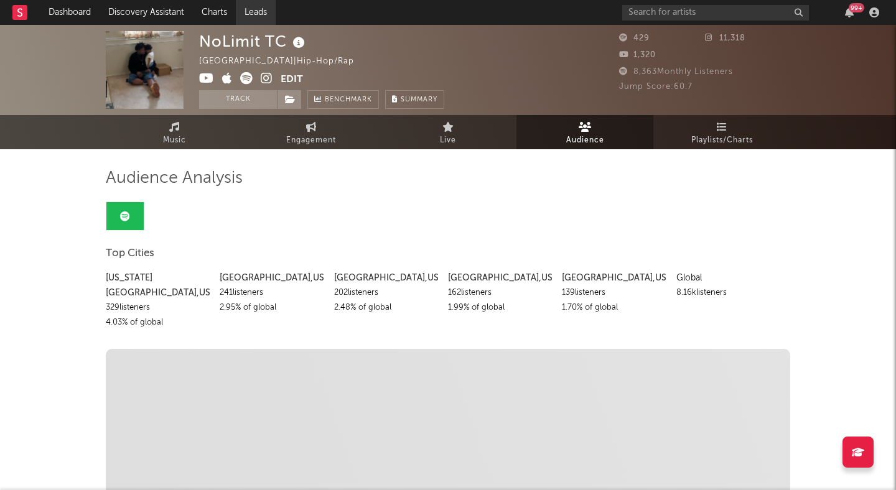 The width and height of the screenshot is (896, 490). What do you see at coordinates (174, 141) in the screenshot?
I see `span: Music` at bounding box center [174, 141].